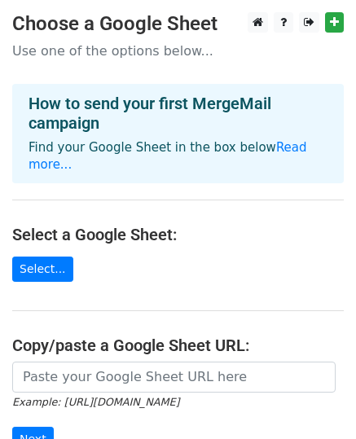 The height and width of the screenshot is (439, 356). I want to click on h4: How to send your first MergeMail campaign, so click(178, 113).